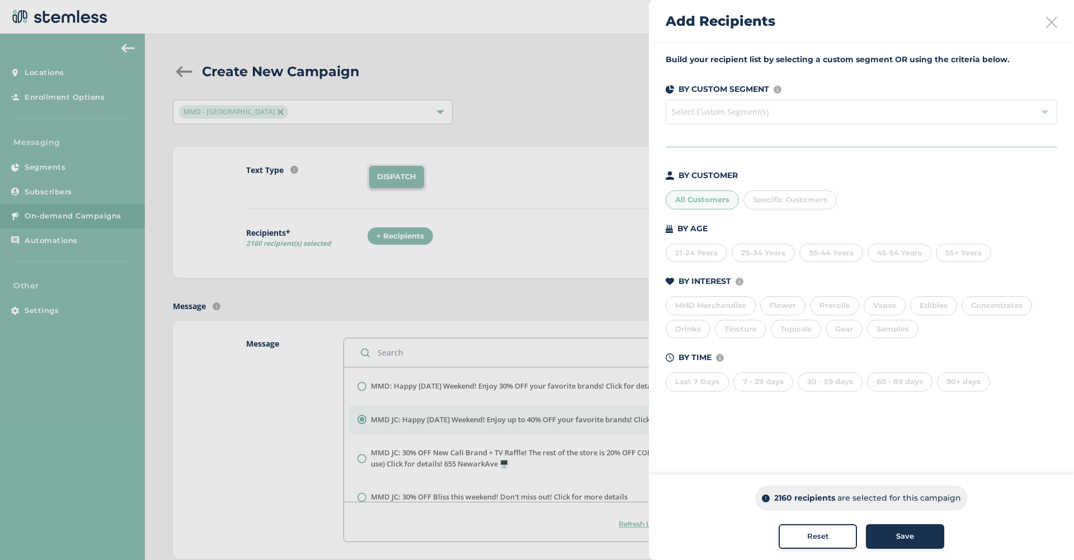 This screenshot has height=560, width=1074. What do you see at coordinates (688, 329) in the screenshot?
I see `div: Drinks` at bounding box center [688, 329].